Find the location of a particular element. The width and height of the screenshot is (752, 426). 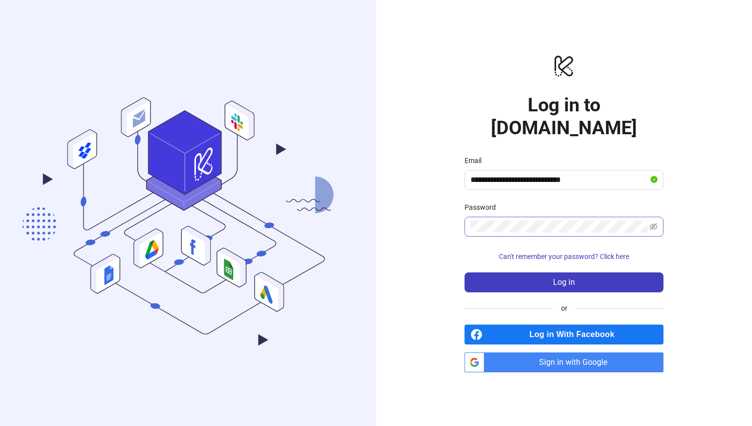

a: Log in With Facebook is located at coordinates (564, 335).